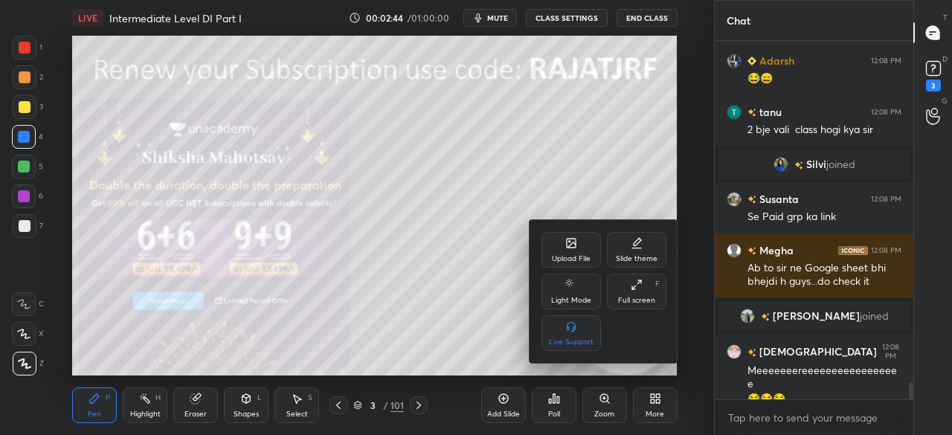 This screenshot has width=952, height=435. Describe the element at coordinates (637, 259) in the screenshot. I see `div: Slide theme` at that location.